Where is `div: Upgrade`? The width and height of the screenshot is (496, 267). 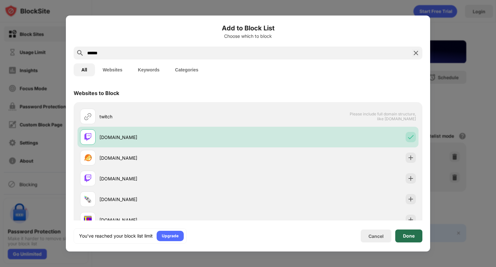
div: Upgrade is located at coordinates (170, 236).